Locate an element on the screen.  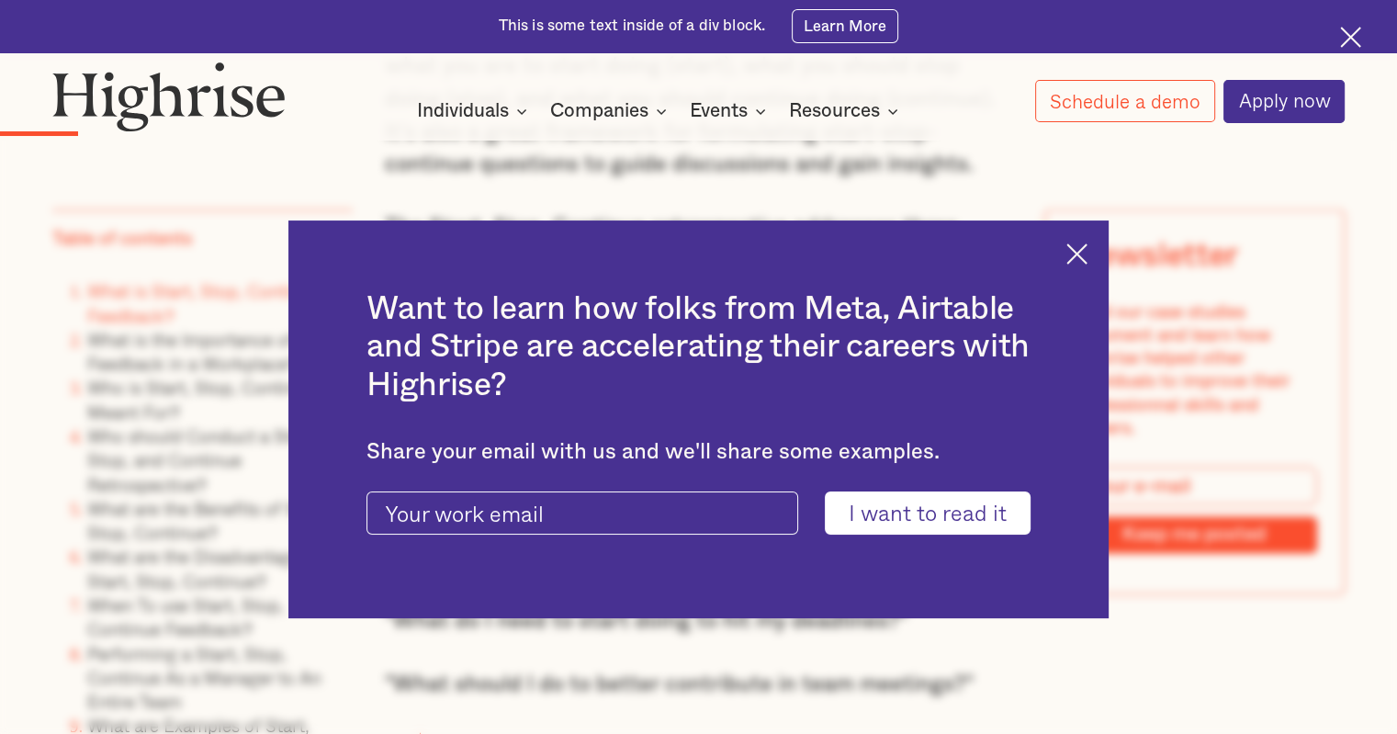
a: Schedule a demo is located at coordinates (1125, 101).